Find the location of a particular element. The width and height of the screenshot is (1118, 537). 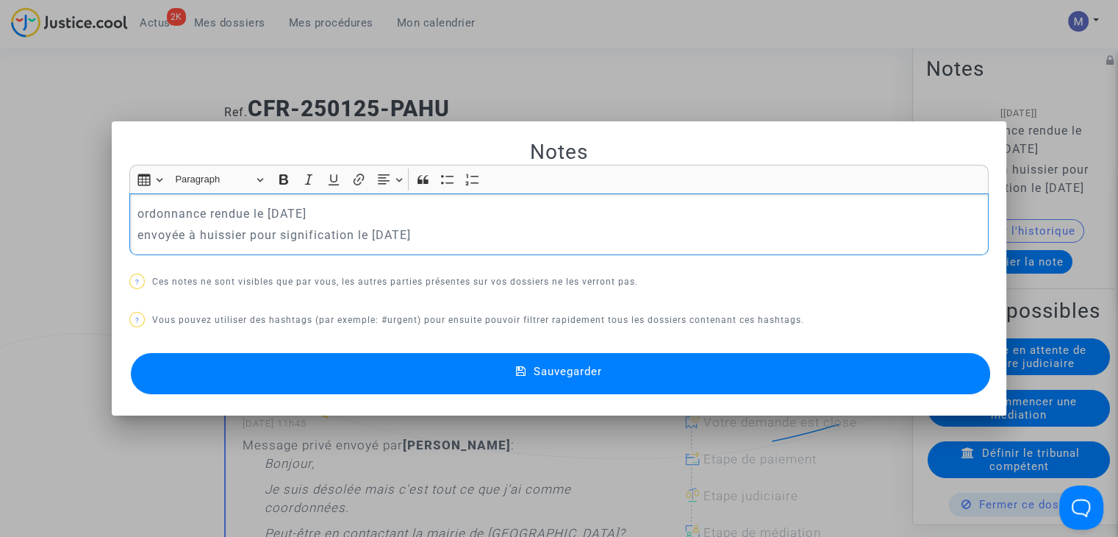

p: Vous pouvez utiliser des hashtags (par exemple: #urgent) pour ensuite pouvoir filtrer rapidement ... is located at coordinates (559, 320).